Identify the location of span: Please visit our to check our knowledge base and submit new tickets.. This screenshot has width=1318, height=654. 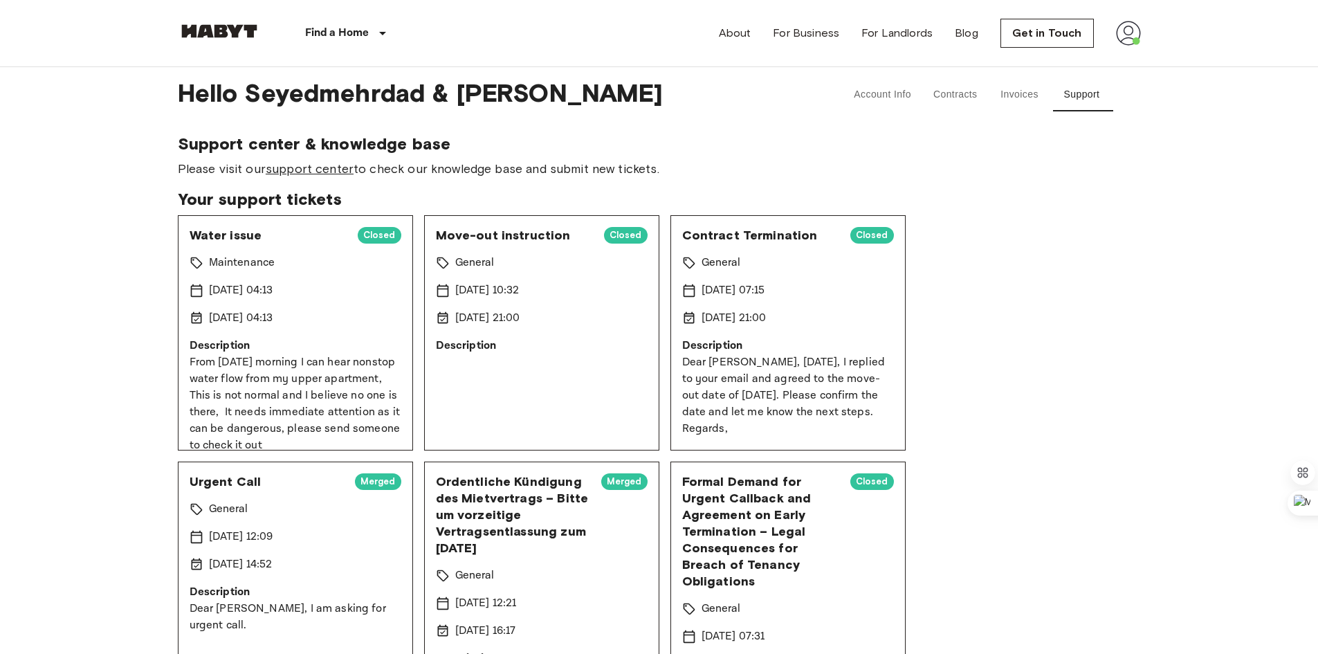
(659, 169).